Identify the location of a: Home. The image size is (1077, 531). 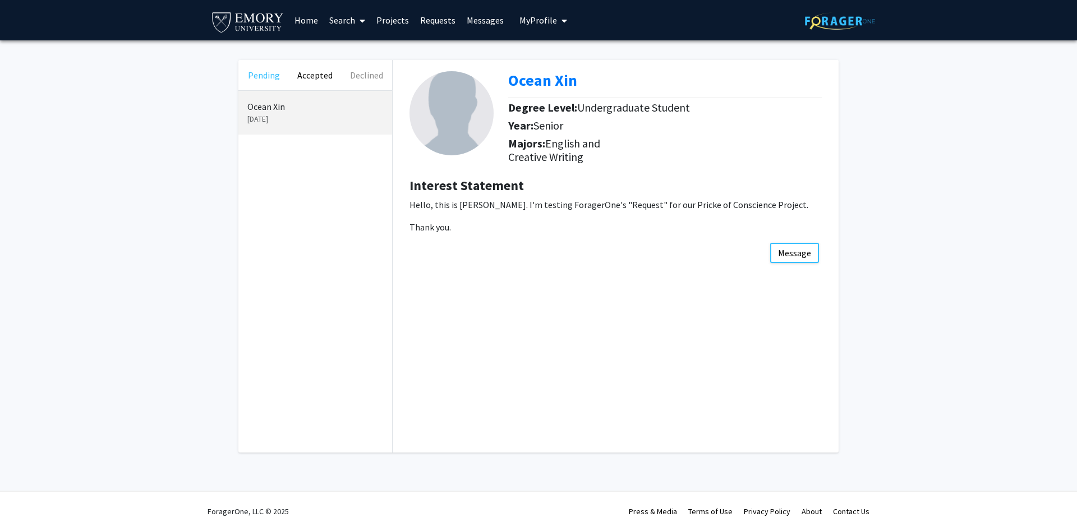
(306, 20).